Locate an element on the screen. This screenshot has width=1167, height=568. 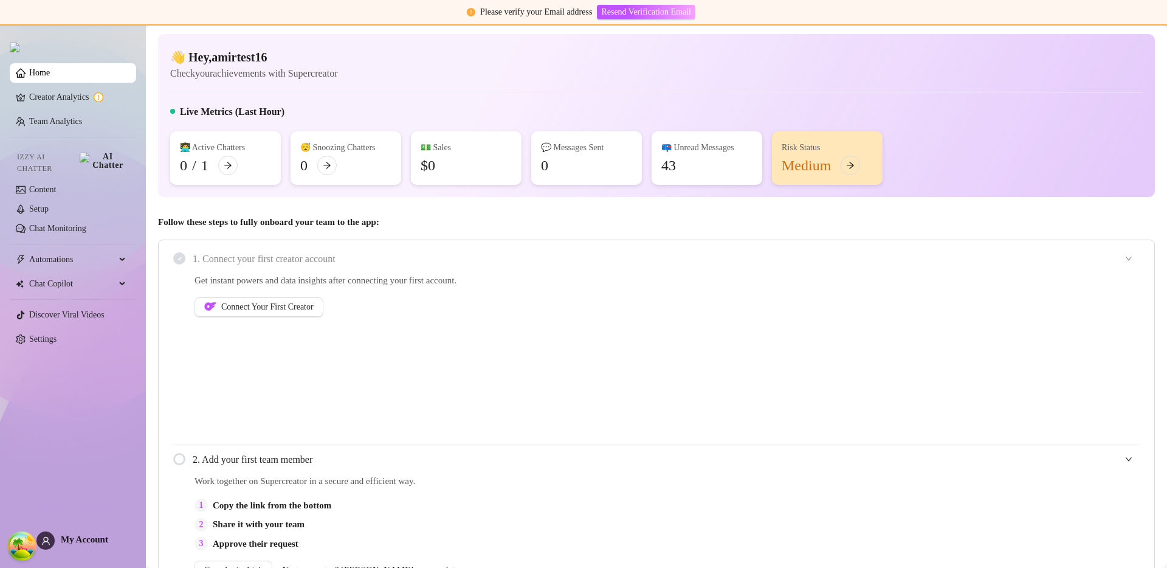
strong: Share it with your team is located at coordinates (258, 524).